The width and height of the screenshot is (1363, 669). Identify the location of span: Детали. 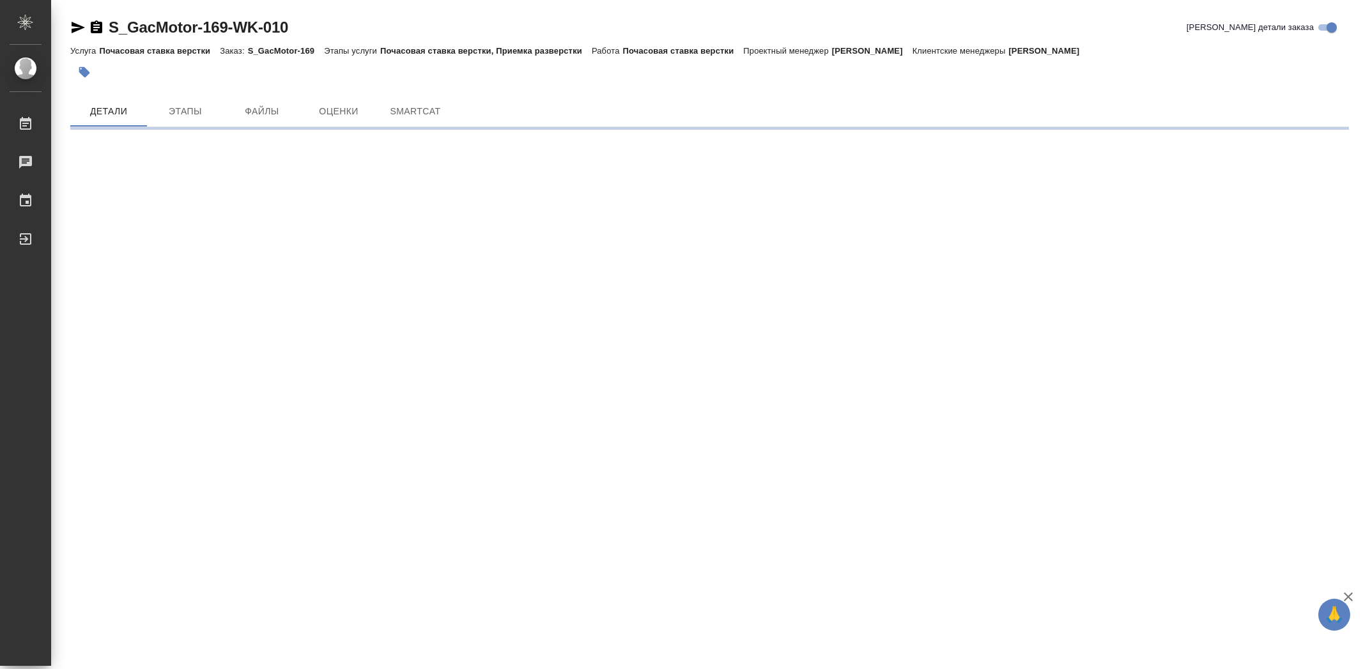
(109, 111).